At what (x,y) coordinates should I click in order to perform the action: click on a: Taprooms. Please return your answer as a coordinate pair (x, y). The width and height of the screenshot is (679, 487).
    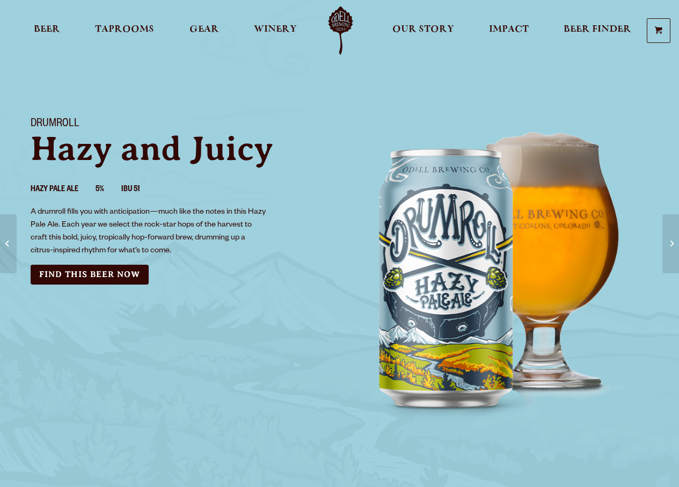
    Looking at the image, I should click on (124, 31).